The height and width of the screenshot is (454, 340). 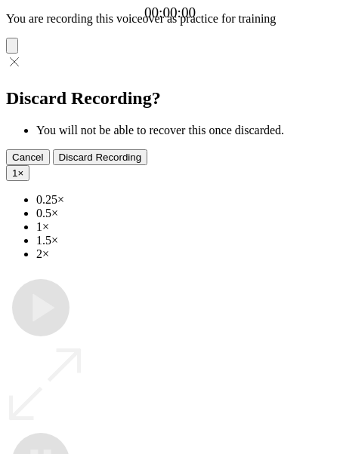 I want to click on li: 2×, so click(x=185, y=254).